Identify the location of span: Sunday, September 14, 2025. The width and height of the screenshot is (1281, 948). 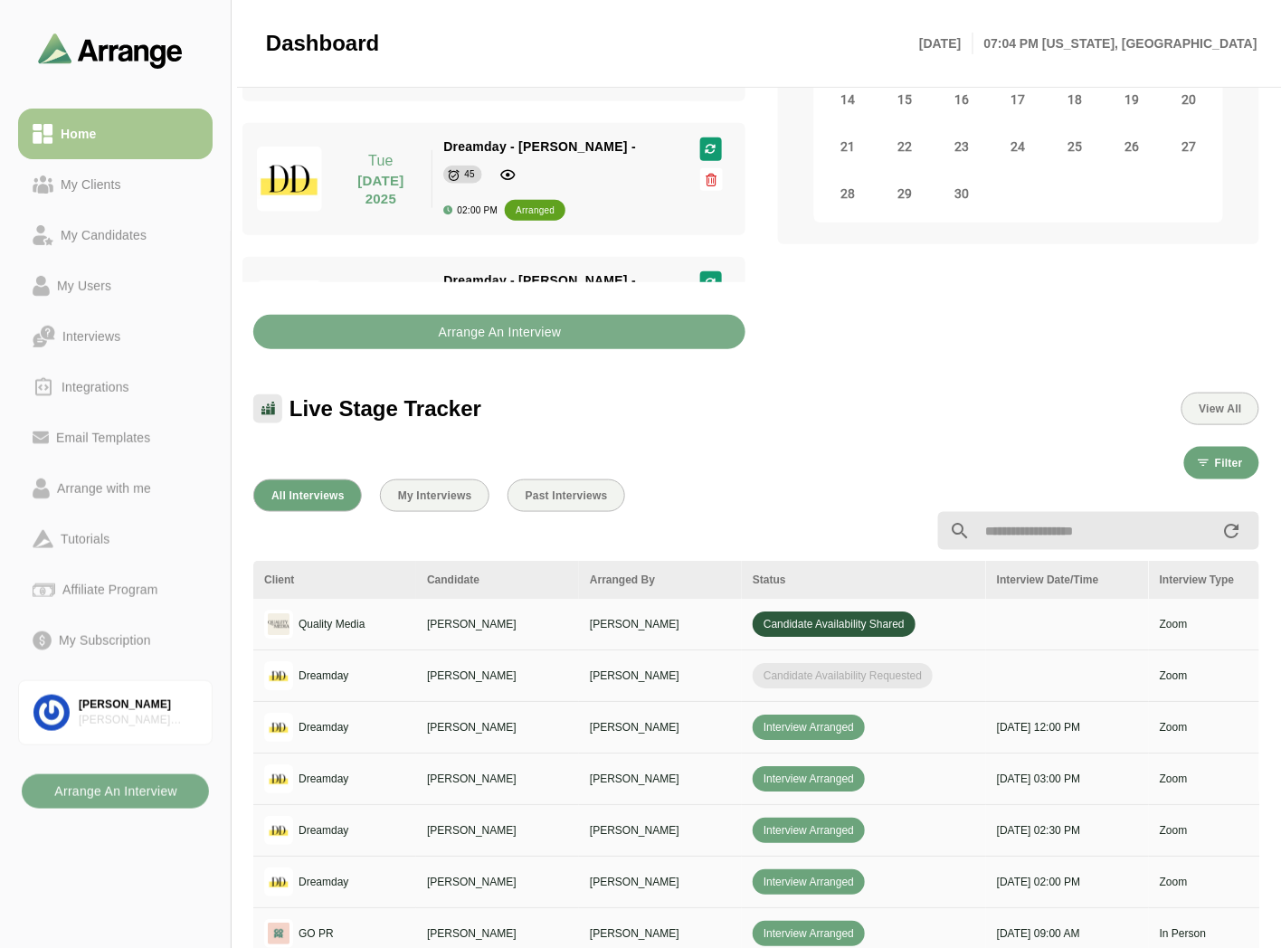
(847, 99).